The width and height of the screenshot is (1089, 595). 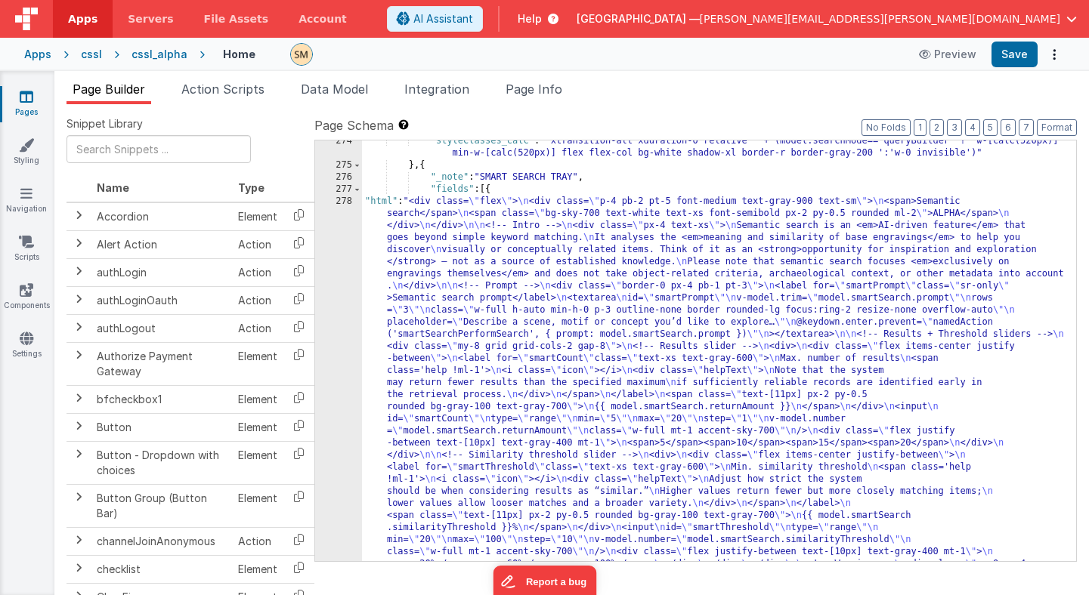 I want to click on span: Action Scripts, so click(x=223, y=89).